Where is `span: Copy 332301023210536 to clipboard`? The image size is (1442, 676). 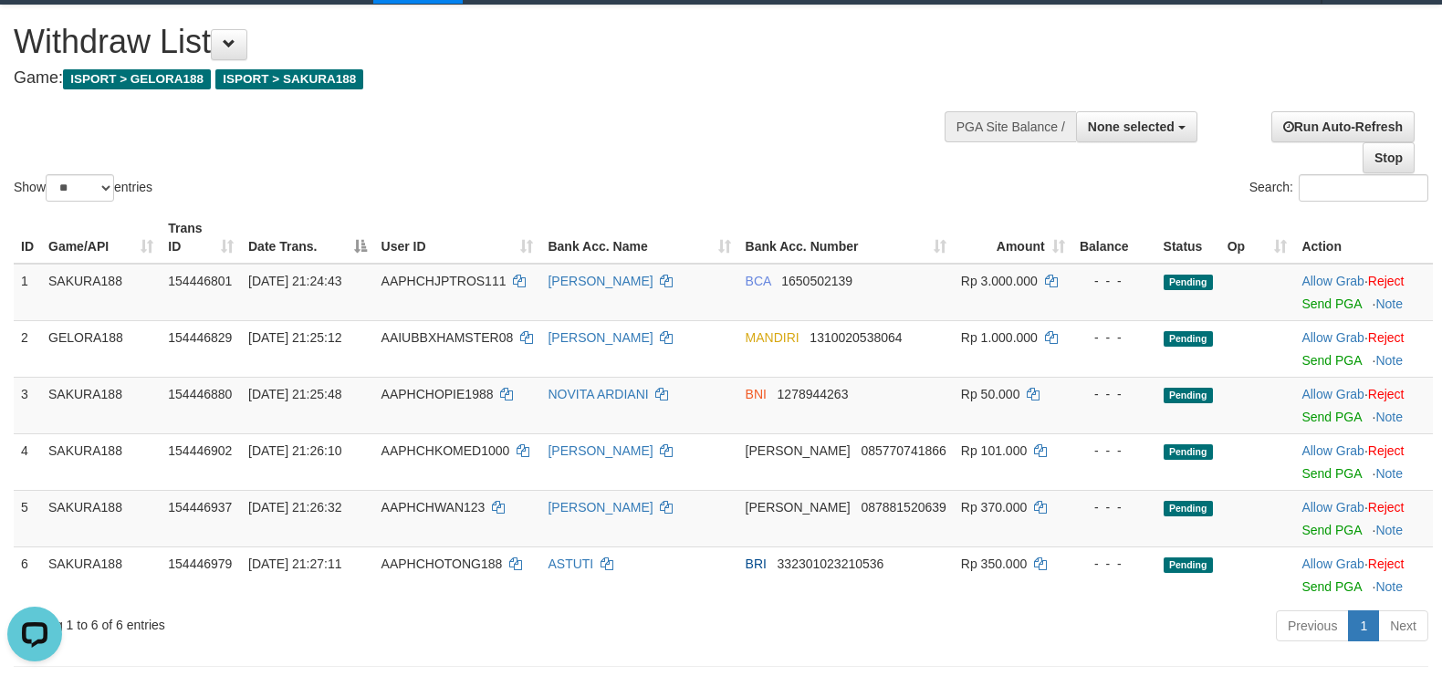 span: Copy 332301023210536 to clipboard is located at coordinates (830, 564).